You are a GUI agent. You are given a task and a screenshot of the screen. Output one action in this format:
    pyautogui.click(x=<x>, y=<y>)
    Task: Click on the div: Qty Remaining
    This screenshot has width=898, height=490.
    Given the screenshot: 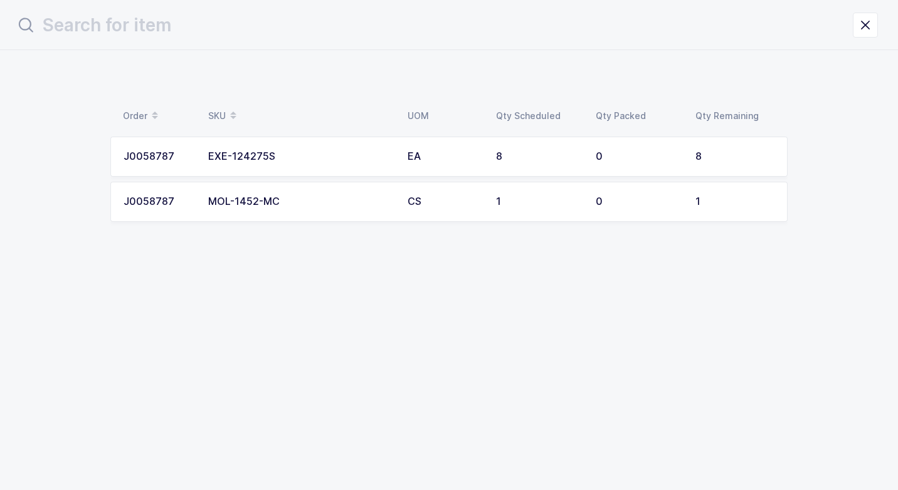 What is the action you would take?
    pyautogui.click(x=737, y=116)
    